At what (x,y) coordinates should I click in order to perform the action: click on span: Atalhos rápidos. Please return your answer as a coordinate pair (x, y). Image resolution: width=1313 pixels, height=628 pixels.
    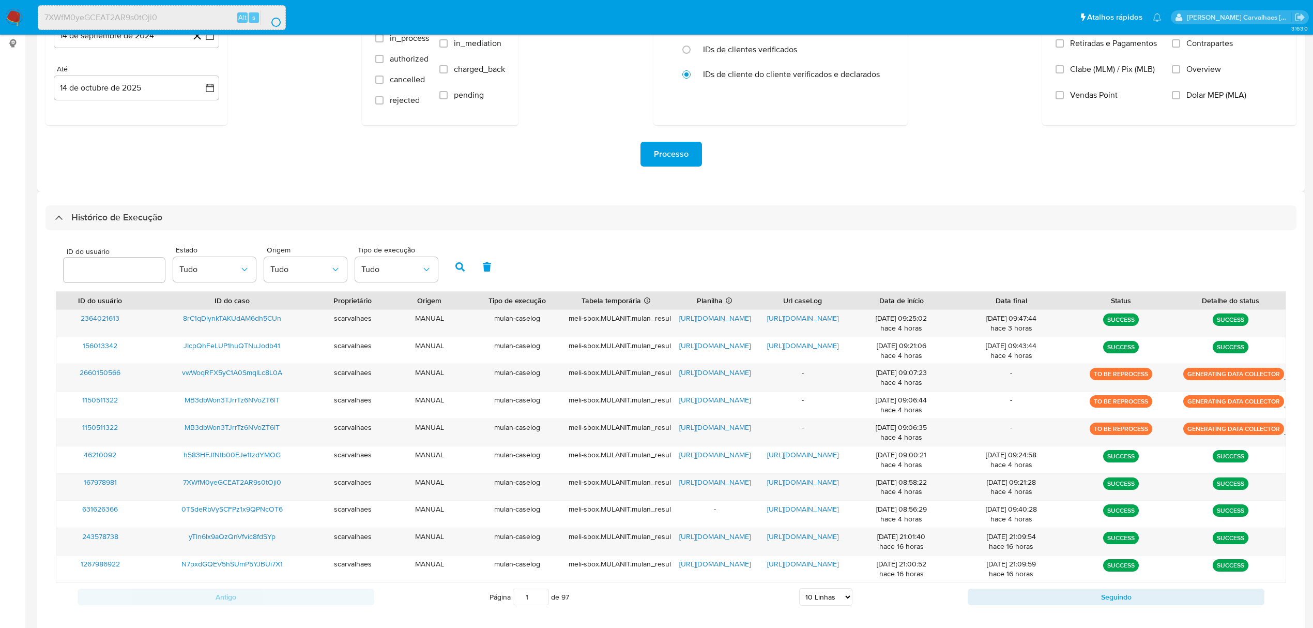
    Looking at the image, I should click on (1115, 17).